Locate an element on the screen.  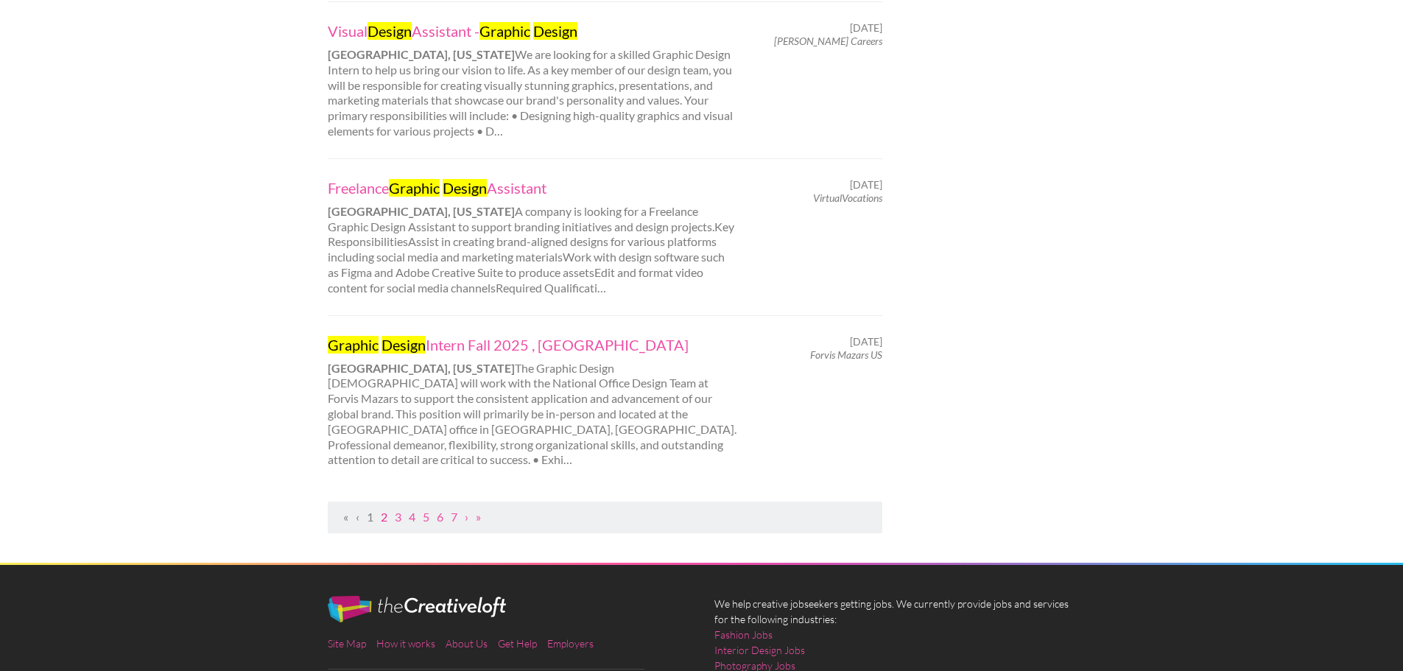
a: Page 2 is located at coordinates (384, 516).